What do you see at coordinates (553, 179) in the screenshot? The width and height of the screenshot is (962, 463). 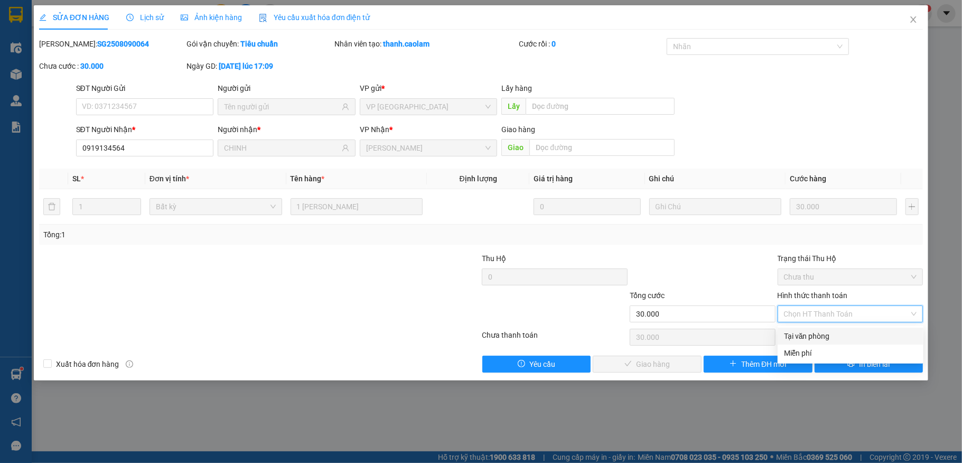 I see `span: Giá trị hàng` at bounding box center [553, 179].